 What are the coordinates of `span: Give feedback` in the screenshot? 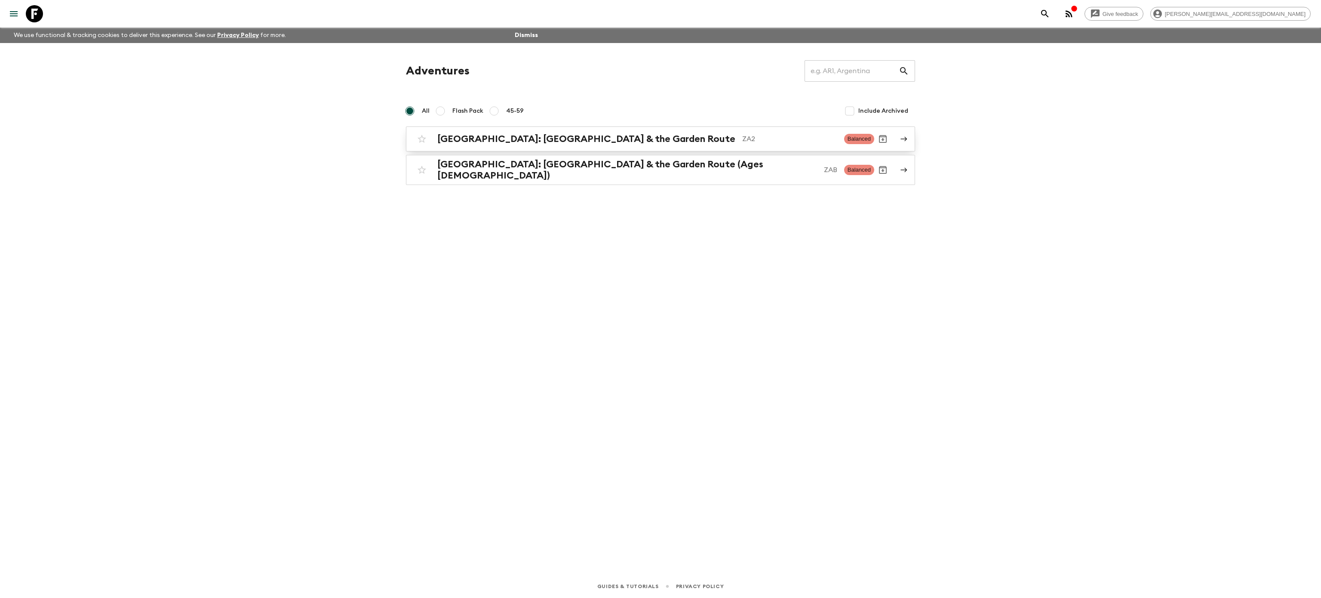 It's located at (1120, 14).